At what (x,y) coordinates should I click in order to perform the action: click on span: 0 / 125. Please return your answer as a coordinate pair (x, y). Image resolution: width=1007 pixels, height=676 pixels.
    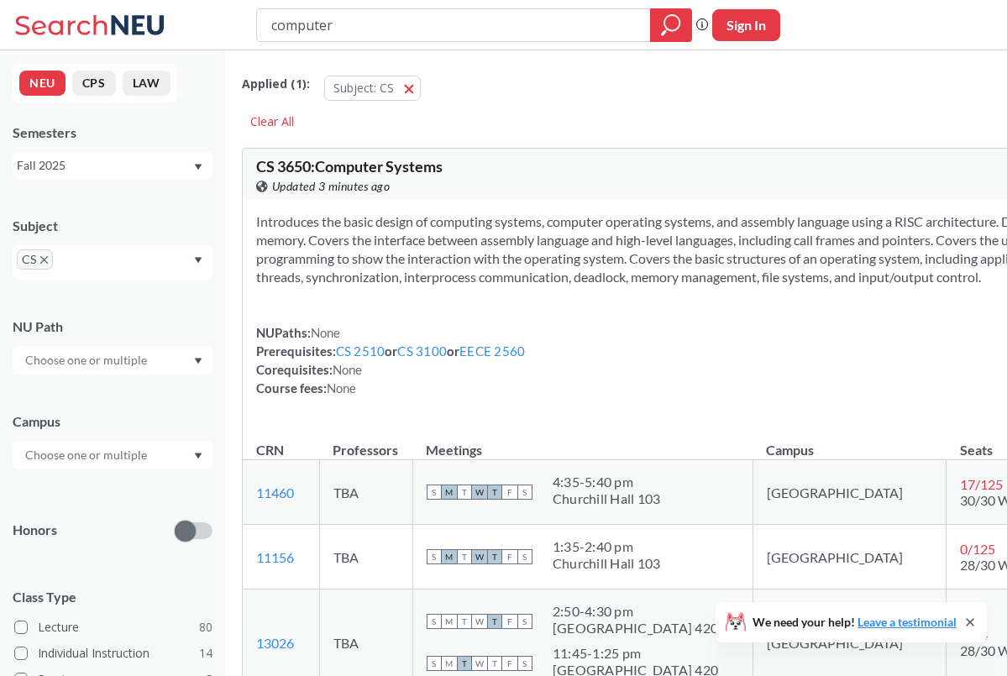
    Looking at the image, I should click on (977, 548).